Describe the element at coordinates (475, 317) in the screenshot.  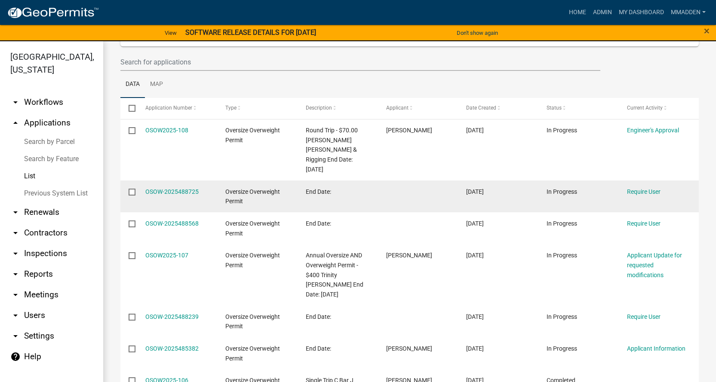
I see `span: 10/05/2025` at that location.